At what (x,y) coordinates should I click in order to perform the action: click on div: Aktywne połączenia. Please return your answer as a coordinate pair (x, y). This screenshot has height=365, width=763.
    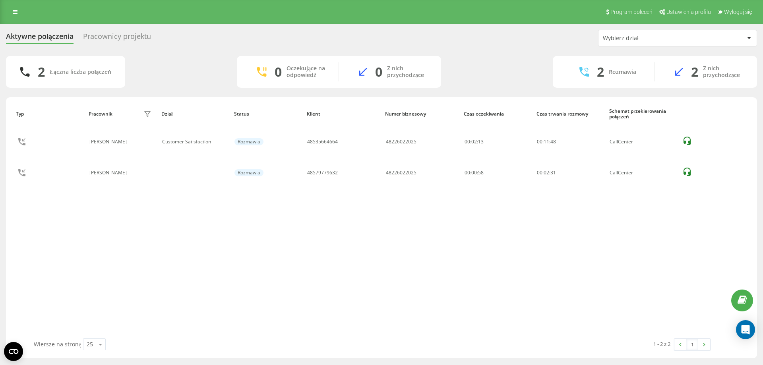
    Looking at the image, I should click on (40, 38).